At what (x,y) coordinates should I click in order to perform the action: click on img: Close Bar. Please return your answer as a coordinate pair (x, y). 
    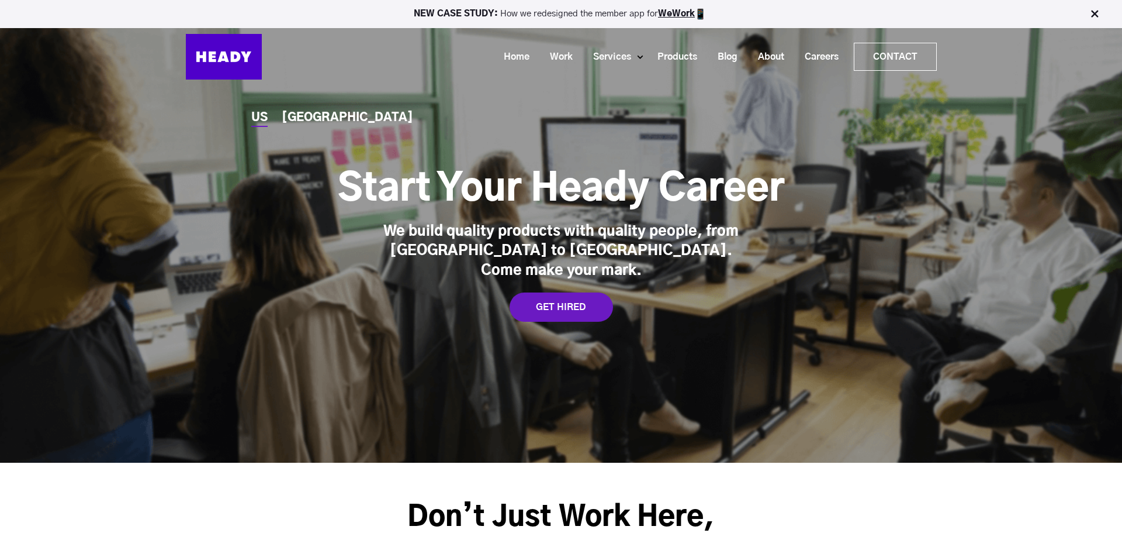
    Looking at the image, I should click on (1095, 14).